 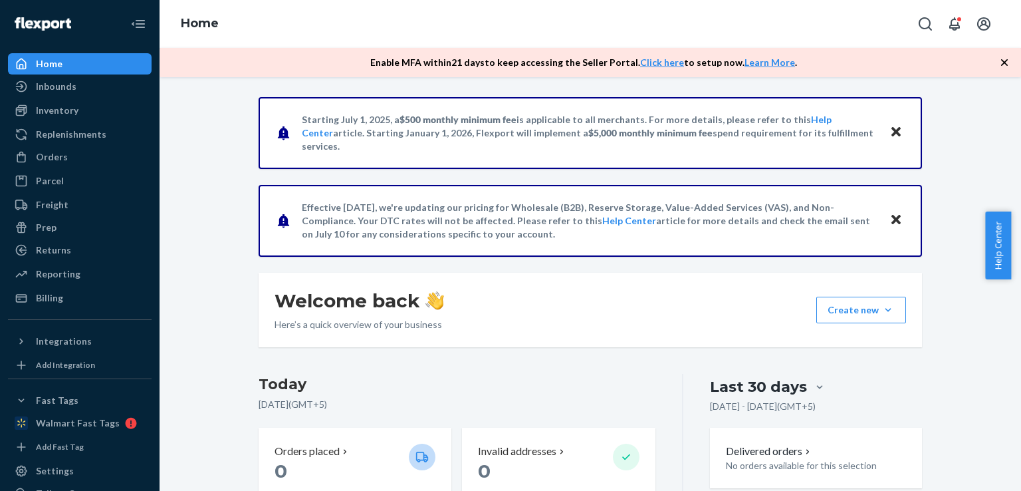 I want to click on div: Parcel, so click(x=50, y=181).